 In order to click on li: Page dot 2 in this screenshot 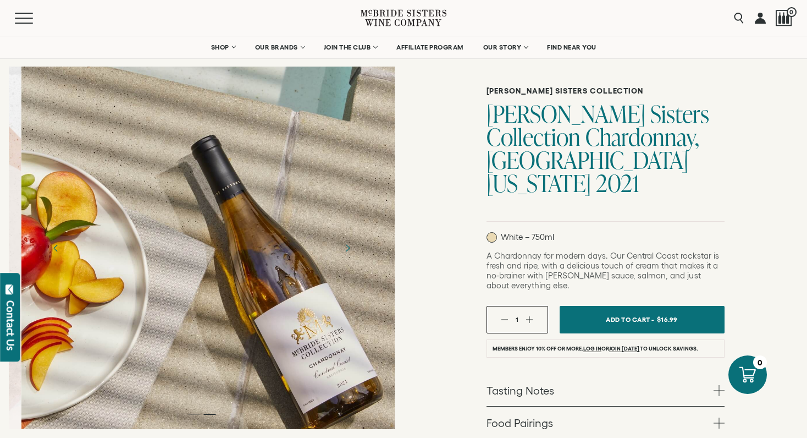, I will do `click(210, 414)`.